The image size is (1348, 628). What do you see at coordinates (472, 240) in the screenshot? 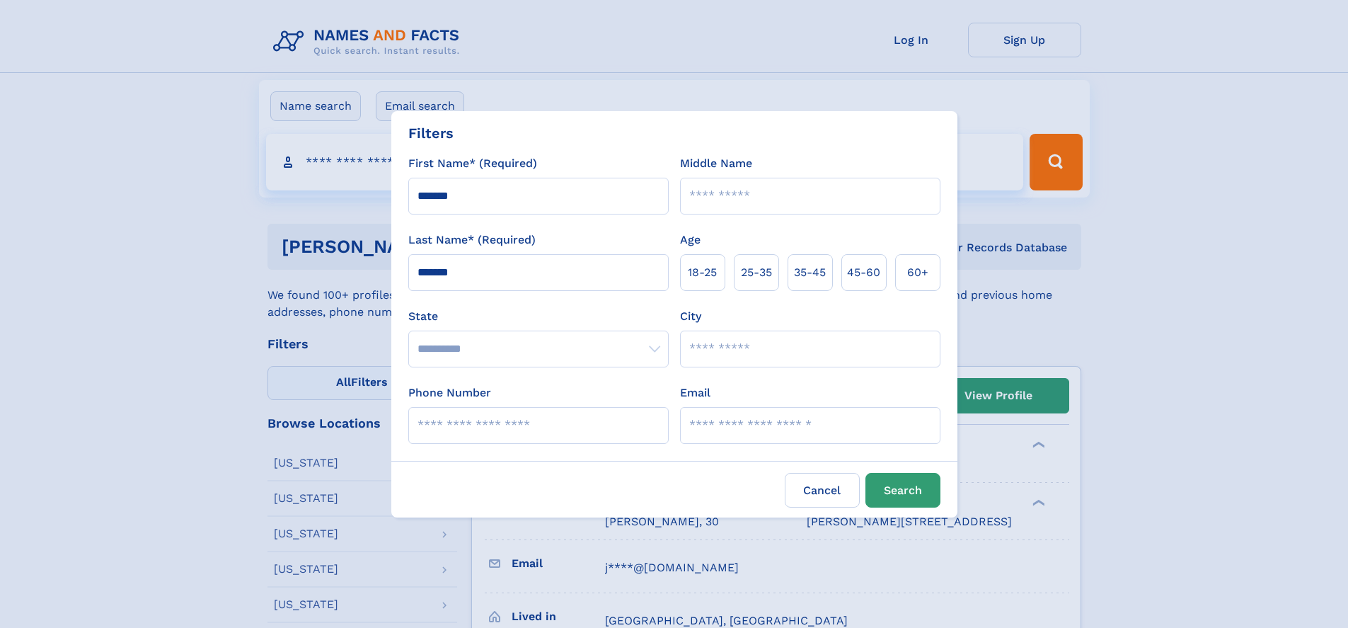
I see `label: Last Name* (Required)` at bounding box center [472, 240].